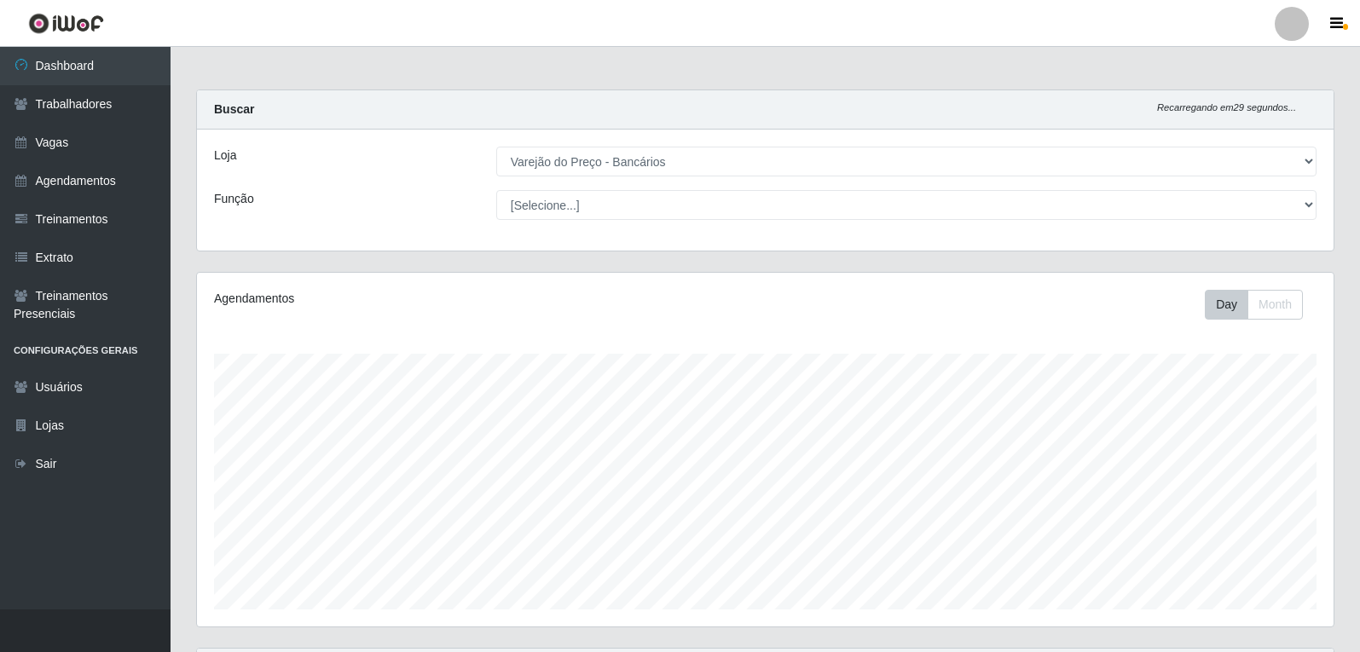 The width and height of the screenshot is (1360, 652). Describe the element at coordinates (1261, 304) in the screenshot. I see `div: Toolbar with button groups` at that location.